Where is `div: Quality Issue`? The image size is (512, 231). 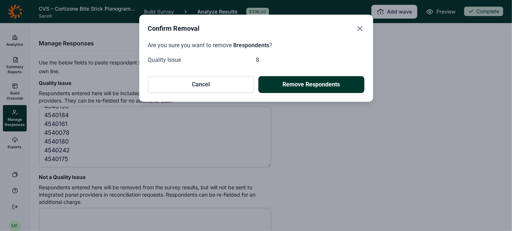
div: Quality Issue is located at coordinates (202, 60).